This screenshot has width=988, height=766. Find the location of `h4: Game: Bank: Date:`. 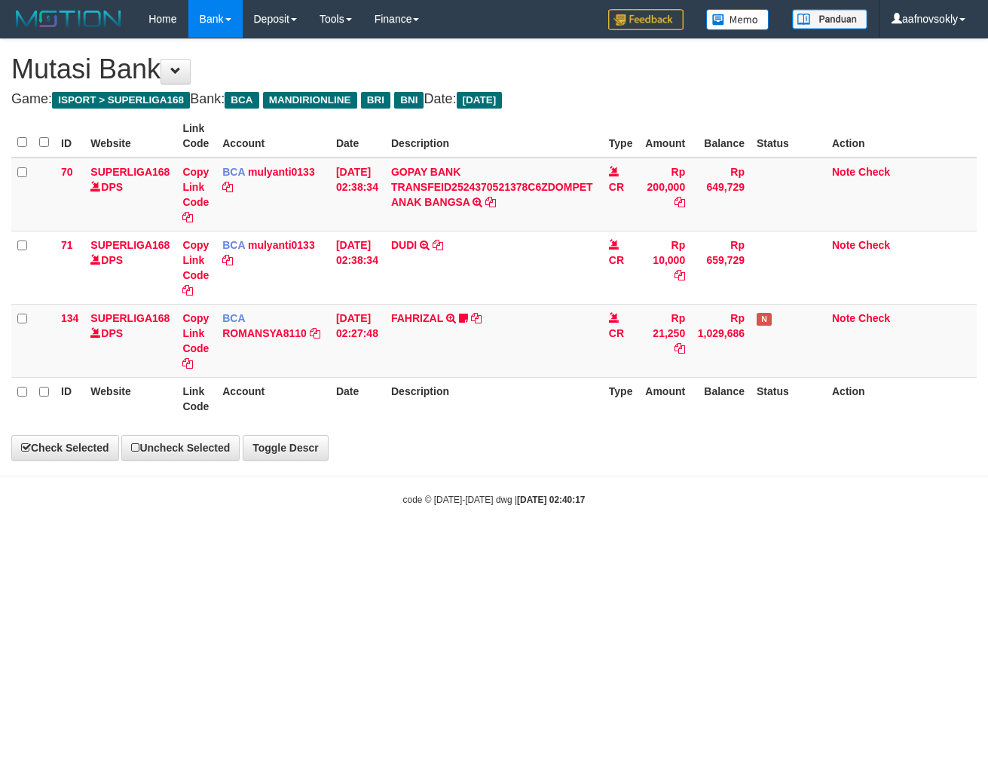

h4: Game: Bank: Date: is located at coordinates (494, 100).